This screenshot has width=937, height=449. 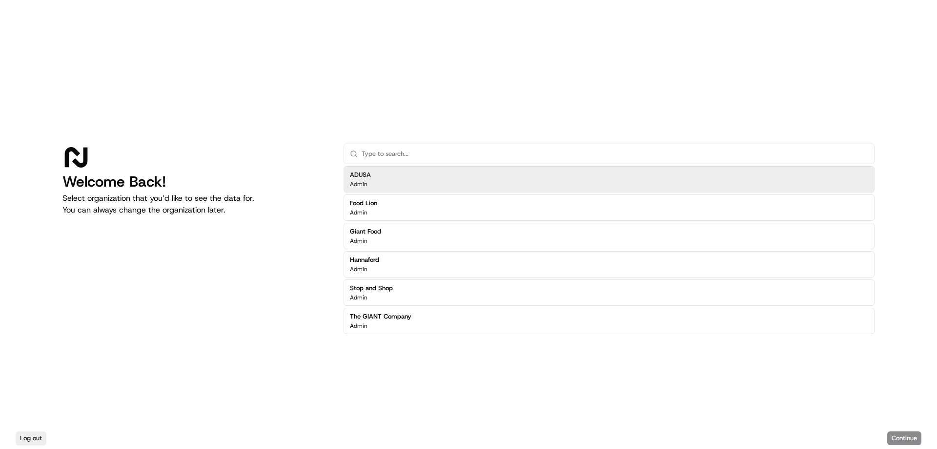 I want to click on h1: Welcome Back!, so click(x=195, y=182).